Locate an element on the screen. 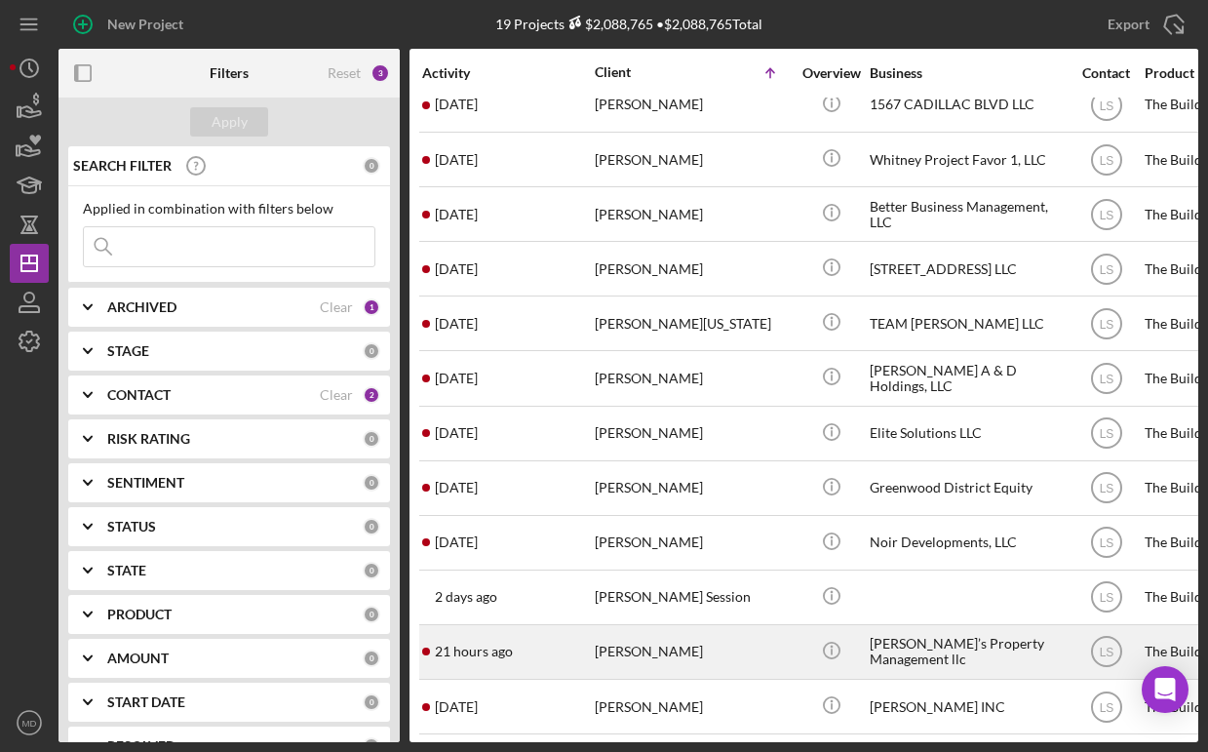 The height and width of the screenshot is (752, 1208). time: 2025-09-26 22:15 is located at coordinates (456, 488).